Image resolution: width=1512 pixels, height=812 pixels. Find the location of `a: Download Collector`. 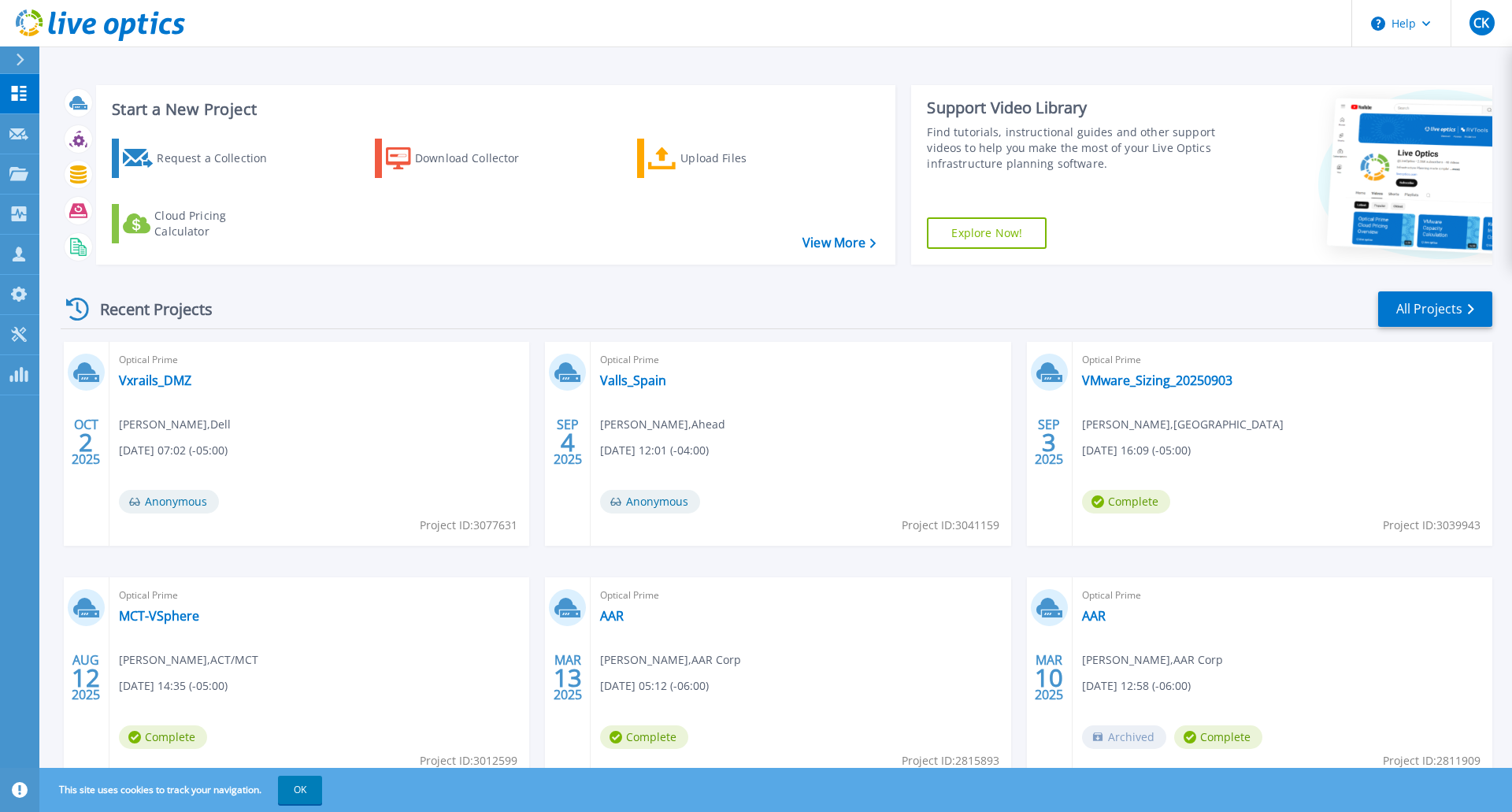

a: Download Collector is located at coordinates (463, 158).